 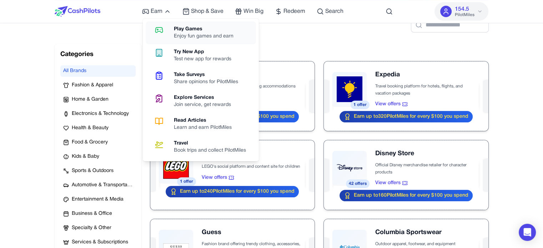 What do you see at coordinates (200, 78) in the screenshot?
I see `a: Take SurveysShare opinions for PilotMiles` at bounding box center [200, 78].